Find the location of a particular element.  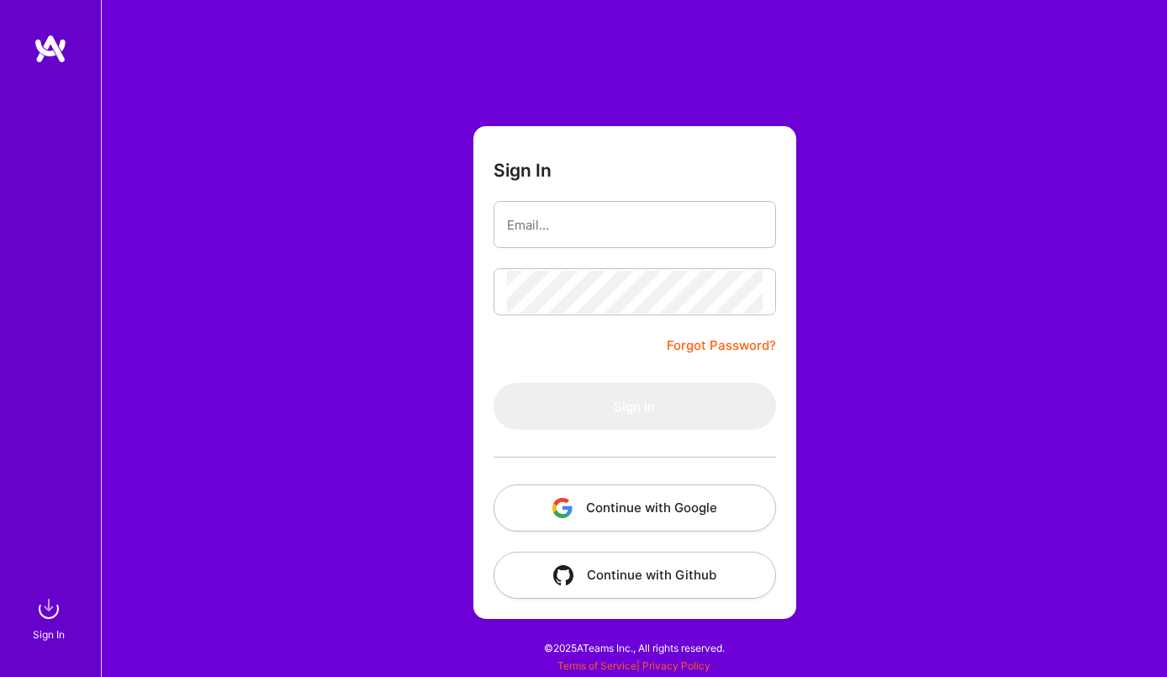

div: Sign In is located at coordinates (49, 634).